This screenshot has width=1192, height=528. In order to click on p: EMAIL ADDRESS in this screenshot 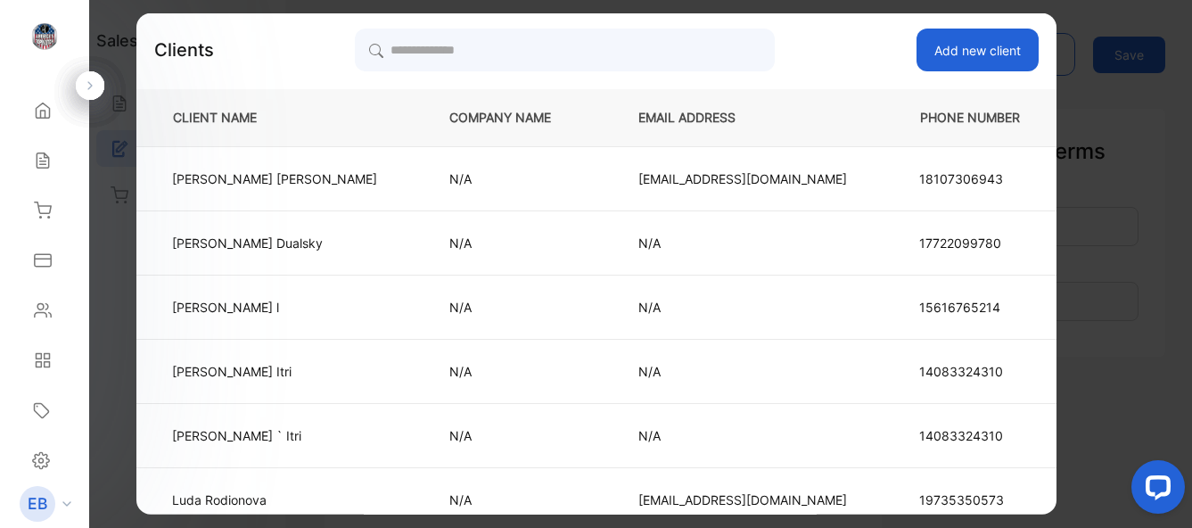, I will do `click(743, 117)`.